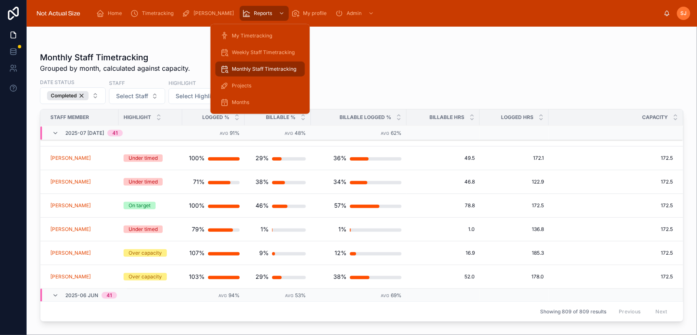  What do you see at coordinates (260, 52) in the screenshot?
I see `a: Weekly Staff Timetracking` at bounding box center [260, 52].